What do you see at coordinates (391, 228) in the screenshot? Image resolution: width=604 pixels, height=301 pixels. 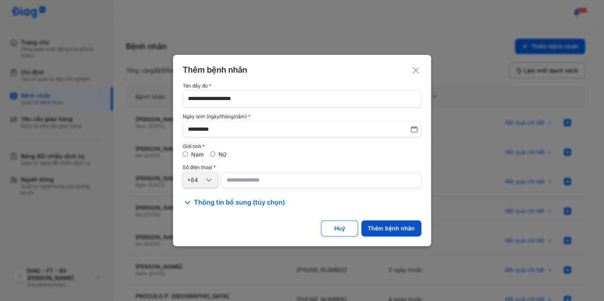 I see `button: Thêm bệnh nhân` at bounding box center [391, 228].